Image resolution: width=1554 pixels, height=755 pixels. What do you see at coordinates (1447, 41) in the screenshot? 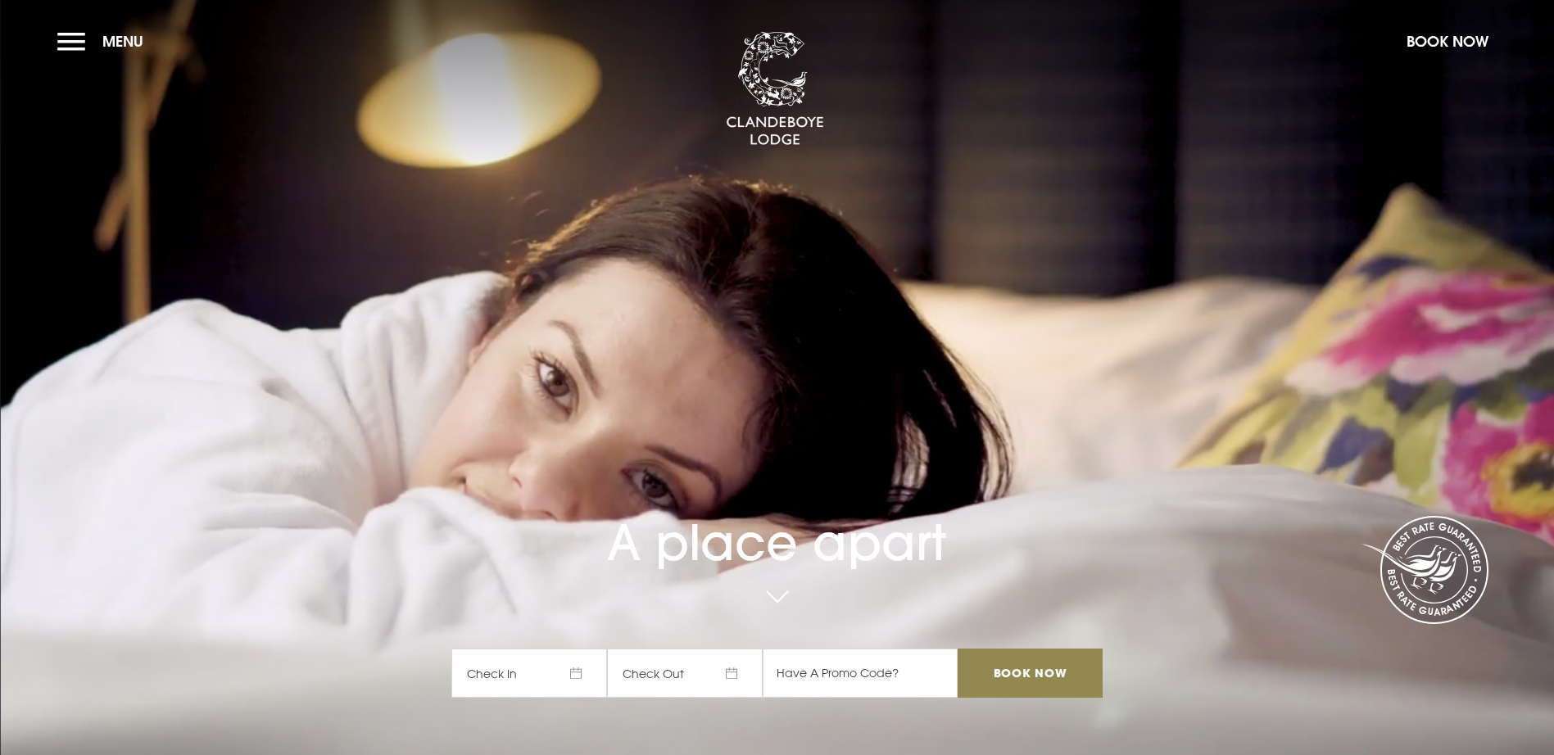
I see `button: Book Now` at bounding box center [1447, 41].